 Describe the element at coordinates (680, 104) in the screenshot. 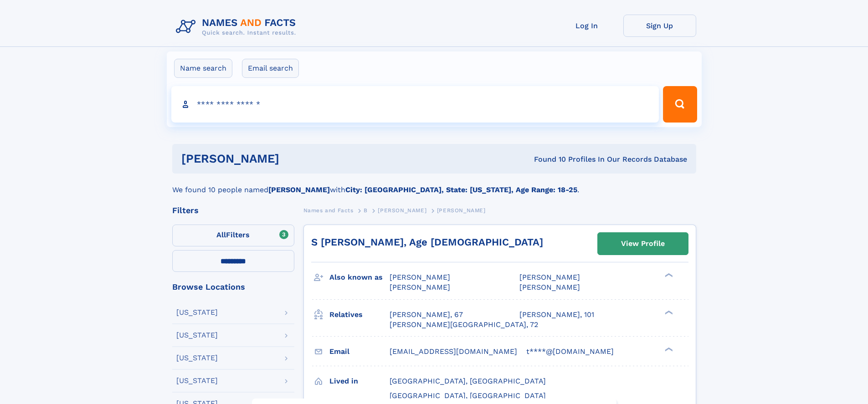

I see `button: Search Button` at that location.